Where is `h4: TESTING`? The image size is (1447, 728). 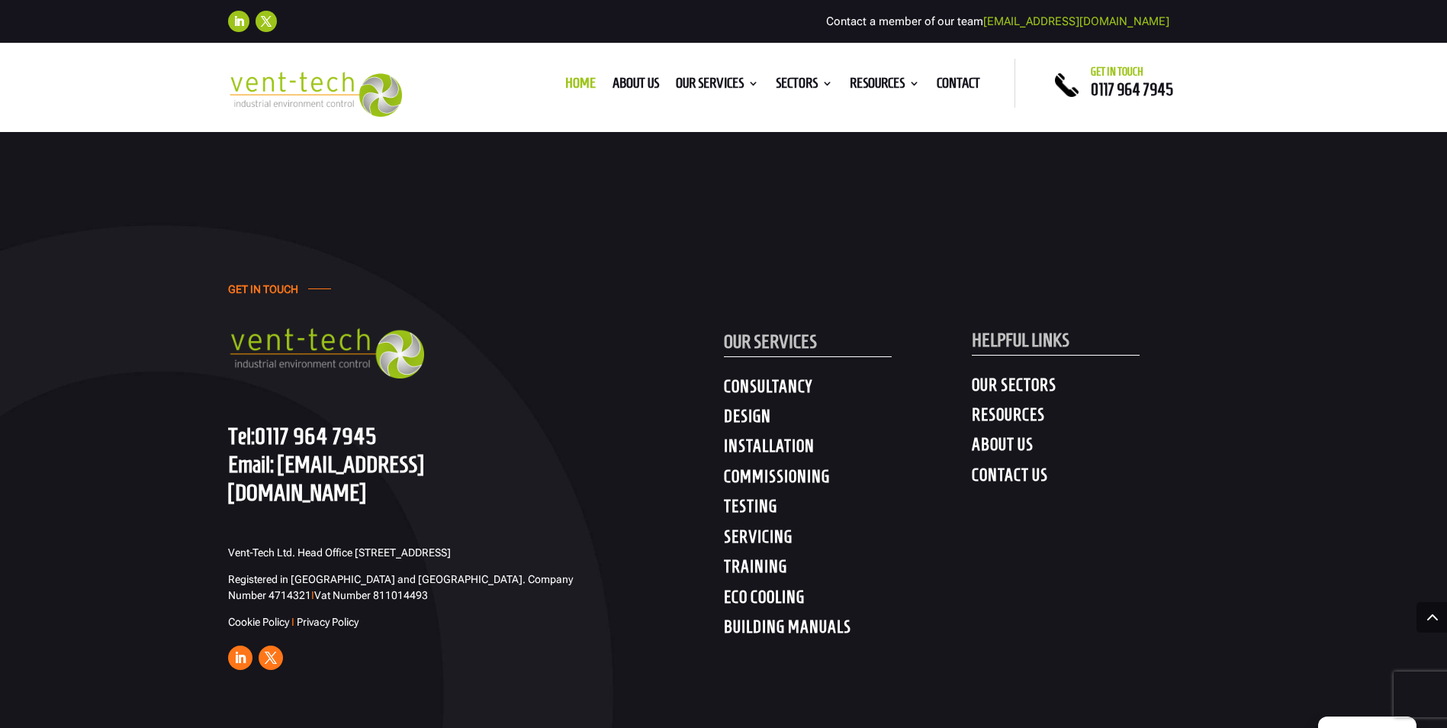 h4: TESTING is located at coordinates (847, 510).